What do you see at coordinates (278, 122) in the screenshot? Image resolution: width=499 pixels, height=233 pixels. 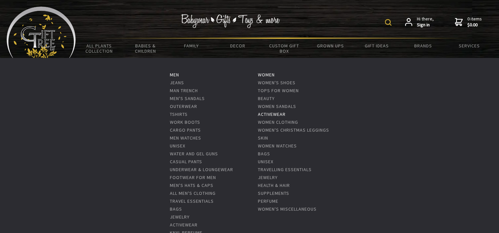 I see `a: Women Clothing` at bounding box center [278, 122].